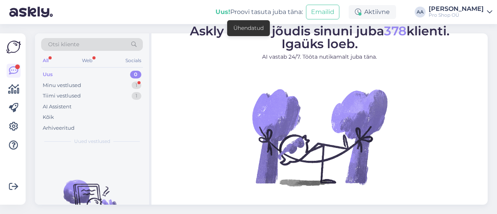 The height and width of the screenshot is (214, 497). I want to click on span: Uued vestlused, so click(92, 141).